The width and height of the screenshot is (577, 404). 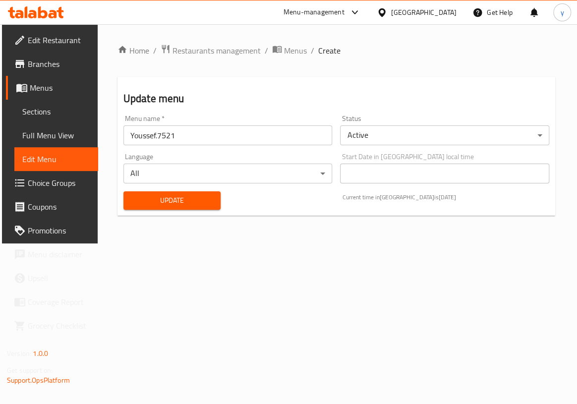 What do you see at coordinates (228, 135) in the screenshot?
I see `input: Please enter Menu name` at bounding box center [228, 135].